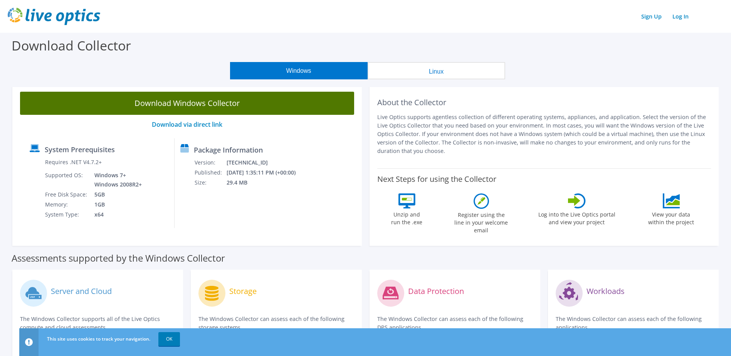  Describe the element at coordinates (436, 70) in the screenshot. I see `button: Linux` at that location.